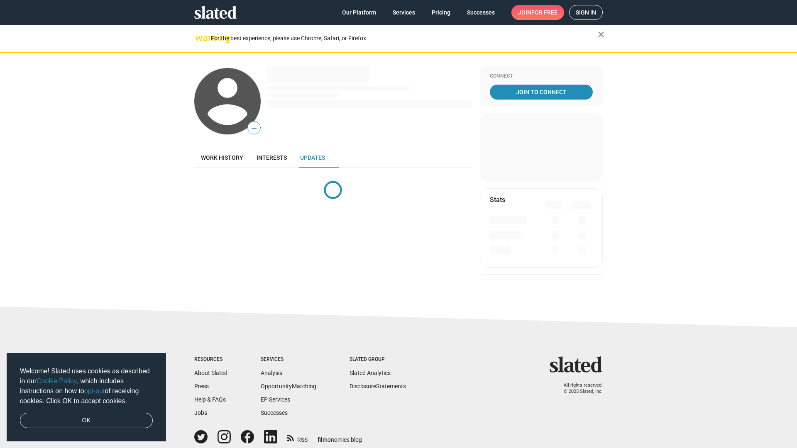 This screenshot has width=797, height=448. What do you see at coordinates (271, 158) in the screenshot?
I see `a: Interests` at bounding box center [271, 158].